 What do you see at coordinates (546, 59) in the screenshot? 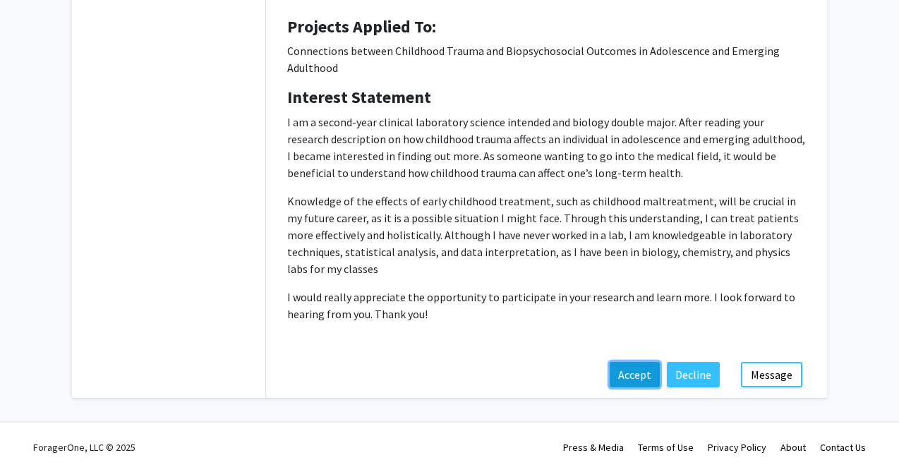
I see `p: Connections between Childhood Trauma and Biopsychosocial Outcomes in Adolescence and Emerging Adu...` at bounding box center [546, 59].